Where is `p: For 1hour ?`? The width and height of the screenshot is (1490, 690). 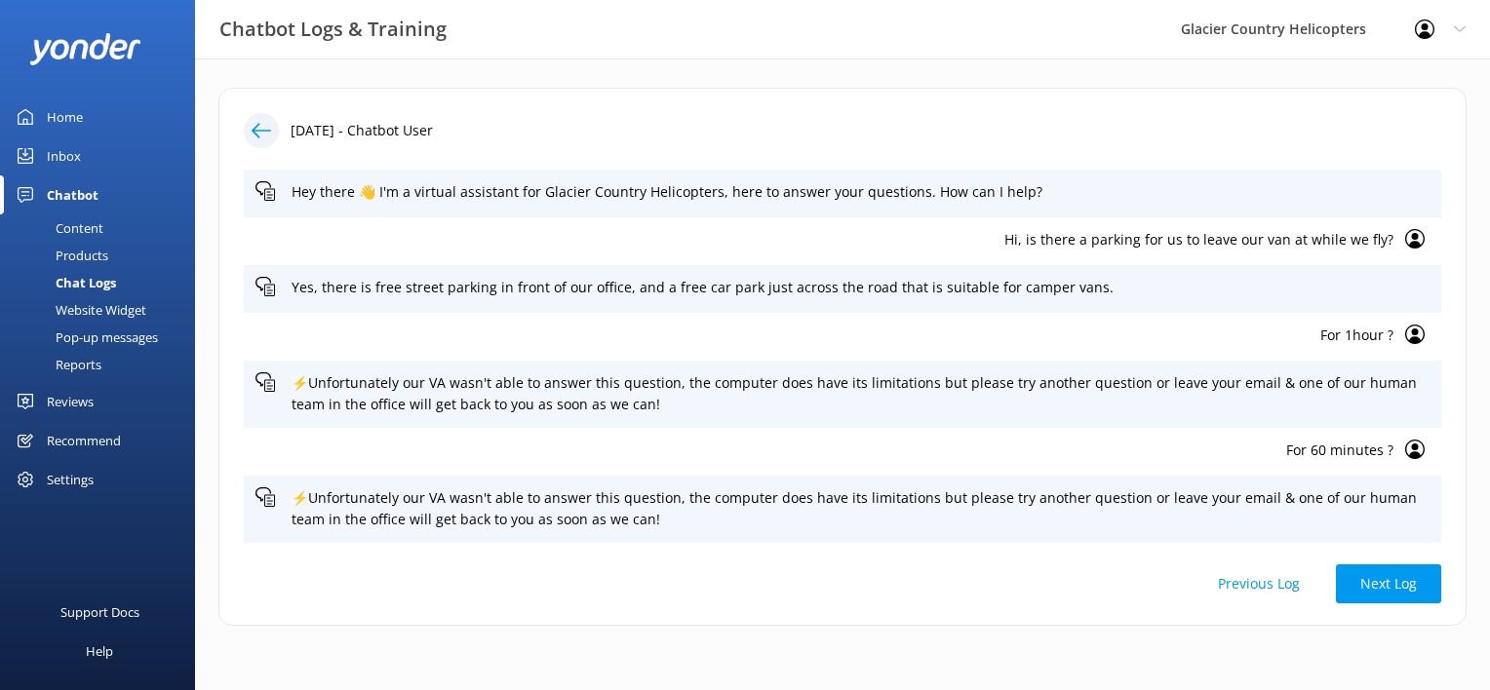
p: For 1hour ? is located at coordinates (824, 335).